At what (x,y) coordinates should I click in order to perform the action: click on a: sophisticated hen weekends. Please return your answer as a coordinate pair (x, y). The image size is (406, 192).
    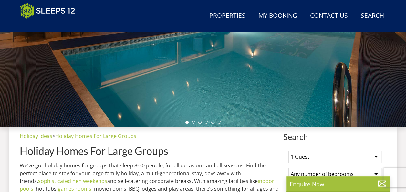
    Looking at the image, I should click on (73, 181).